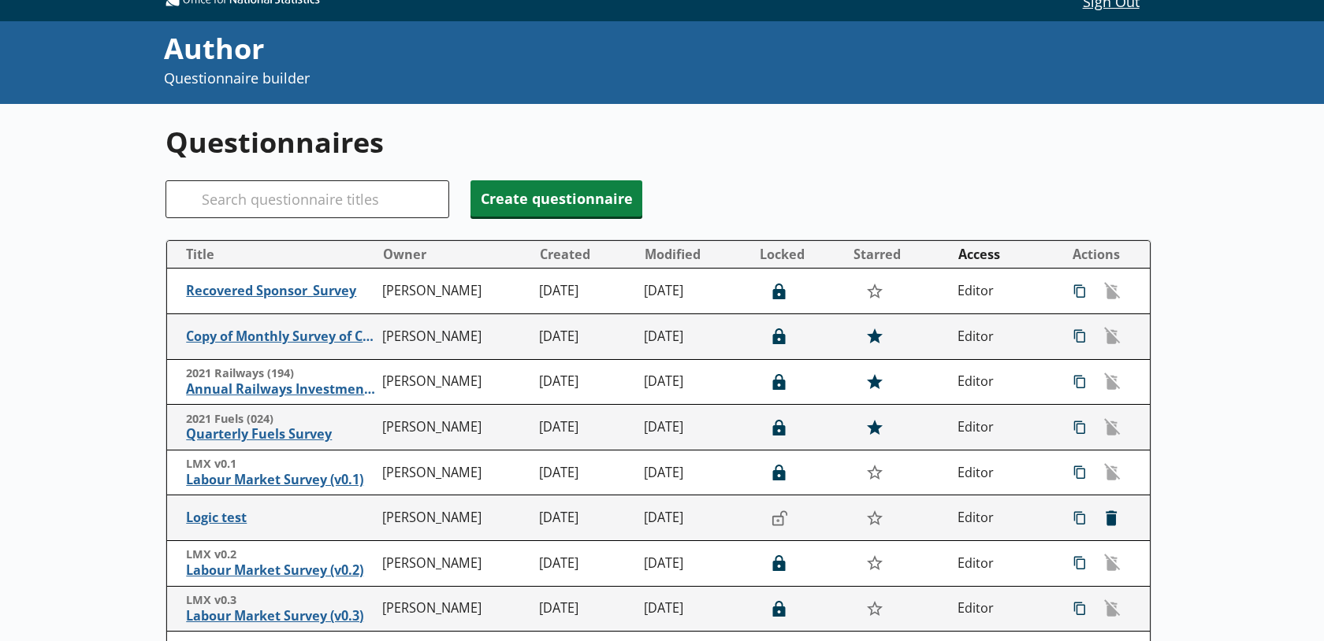  I want to click on div: Author, so click(525, 49).